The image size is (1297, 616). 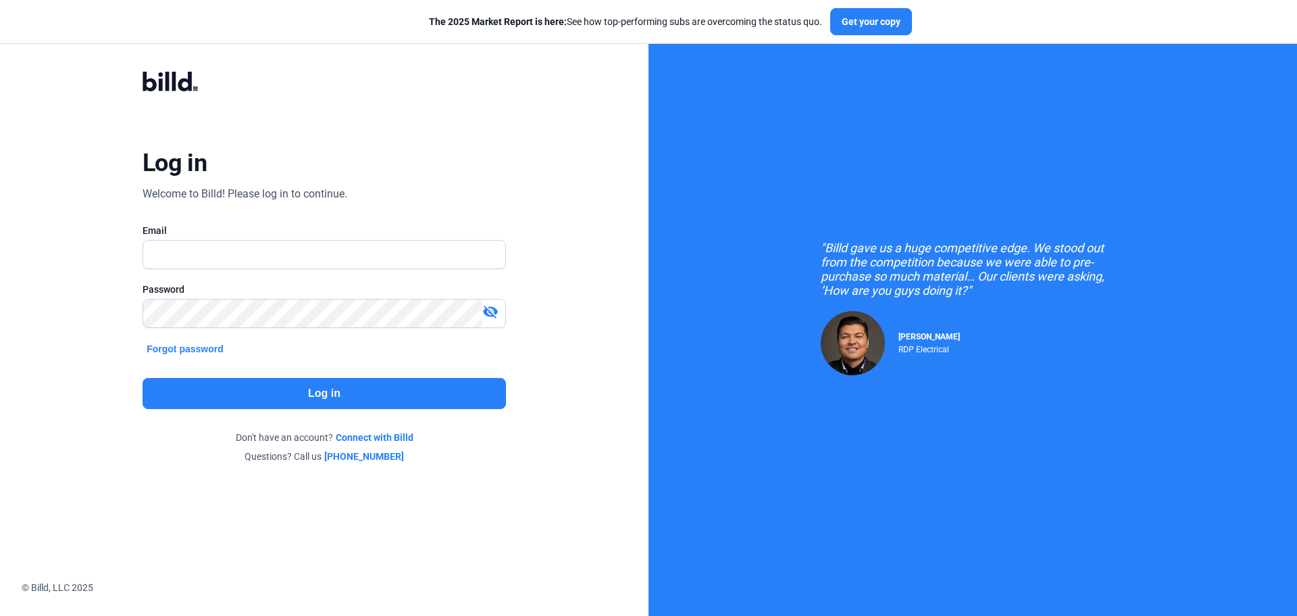 I want to click on div: RDP Electrical, so click(x=929, y=347).